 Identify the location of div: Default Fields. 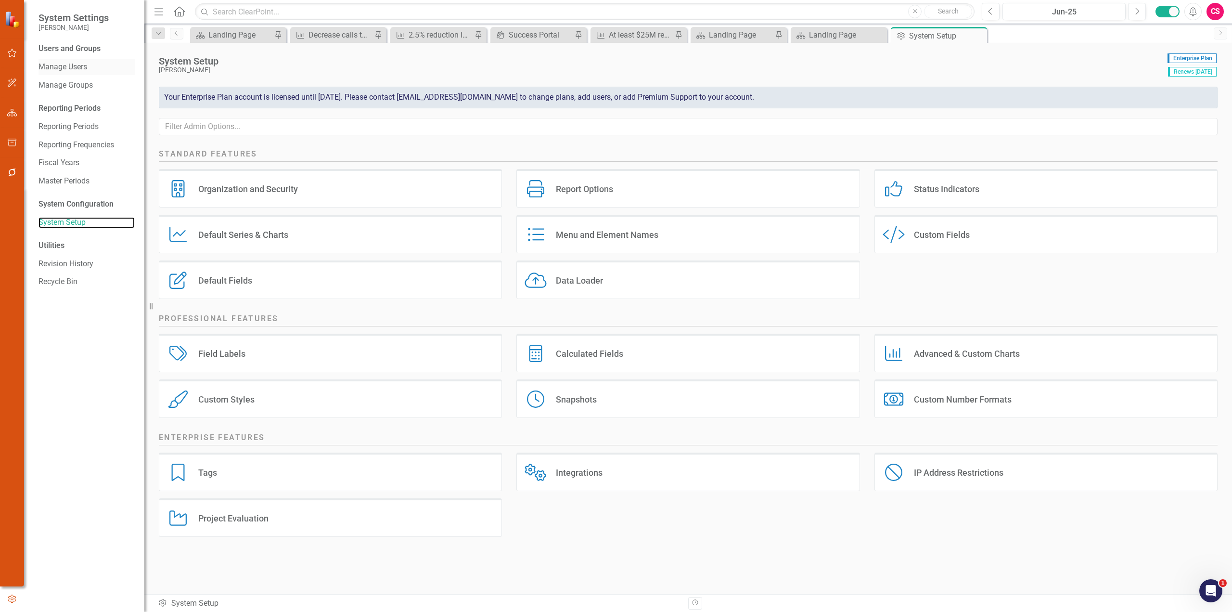
(225, 280).